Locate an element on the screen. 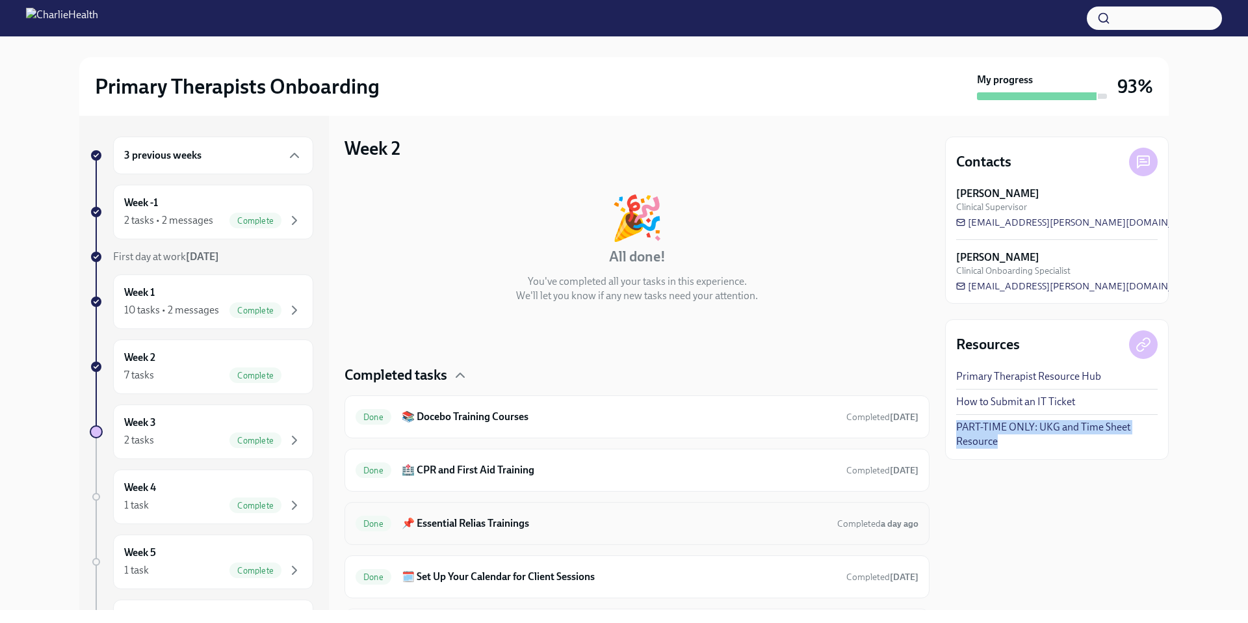 The height and width of the screenshot is (623, 1248). h2: Primary Therapists Onboarding is located at coordinates (237, 86).